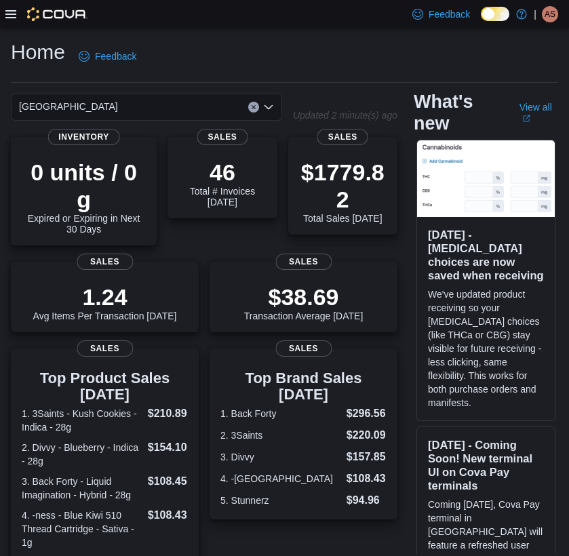  Describe the element at coordinates (83, 197) in the screenshot. I see `div: Expired or Expiring in Next 30 Days` at that location.